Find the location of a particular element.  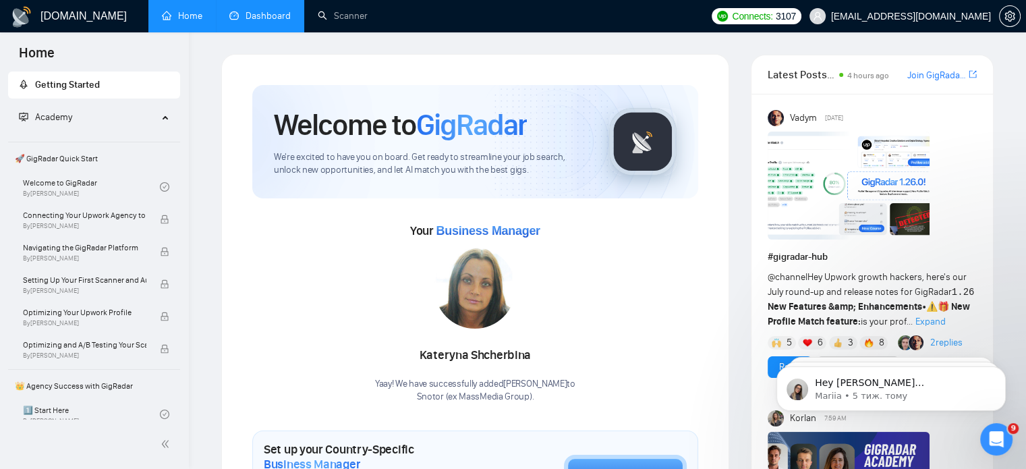

span: Setting Up Your First Scanner and Auto-Bidder is located at coordinates (84, 280).